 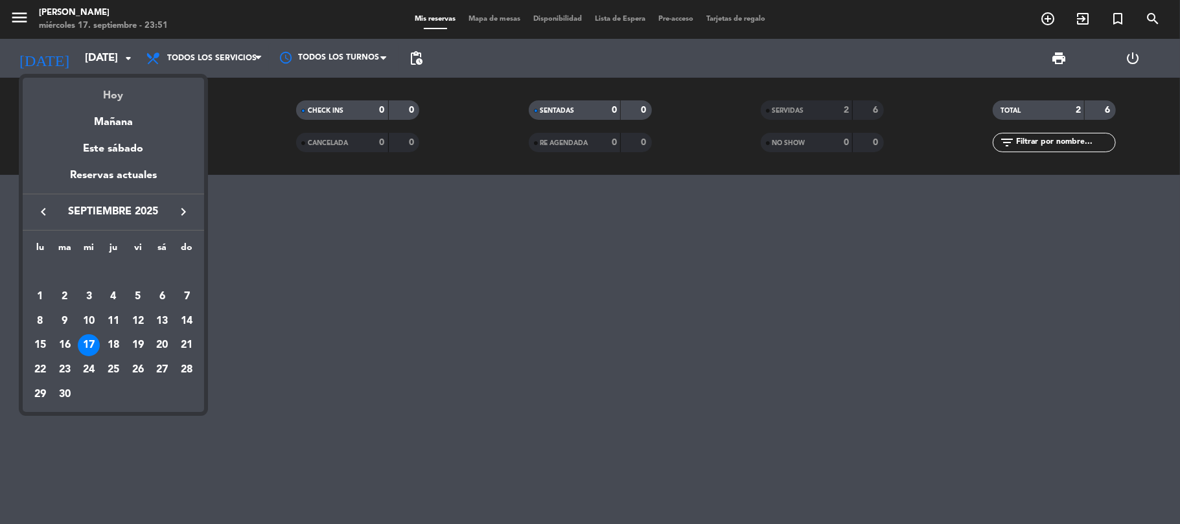 I want to click on div: 2, so click(x=65, y=297).